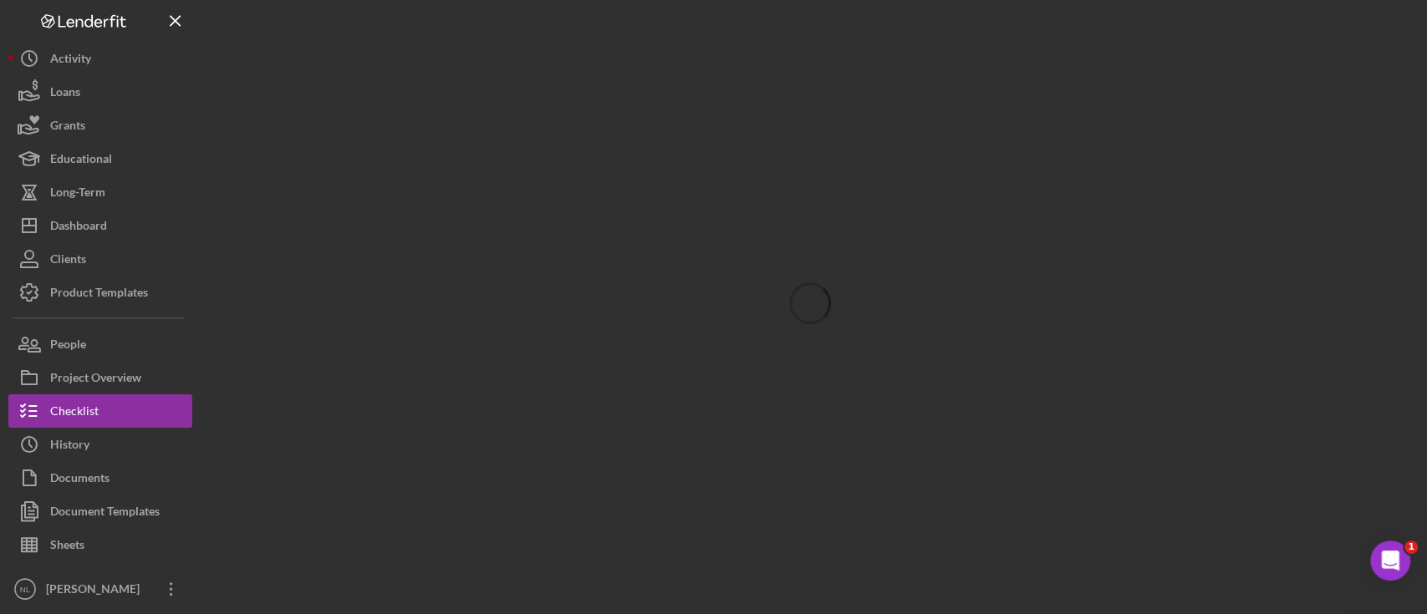  Describe the element at coordinates (104, 513) in the screenshot. I see `div: Document Templates` at that location.